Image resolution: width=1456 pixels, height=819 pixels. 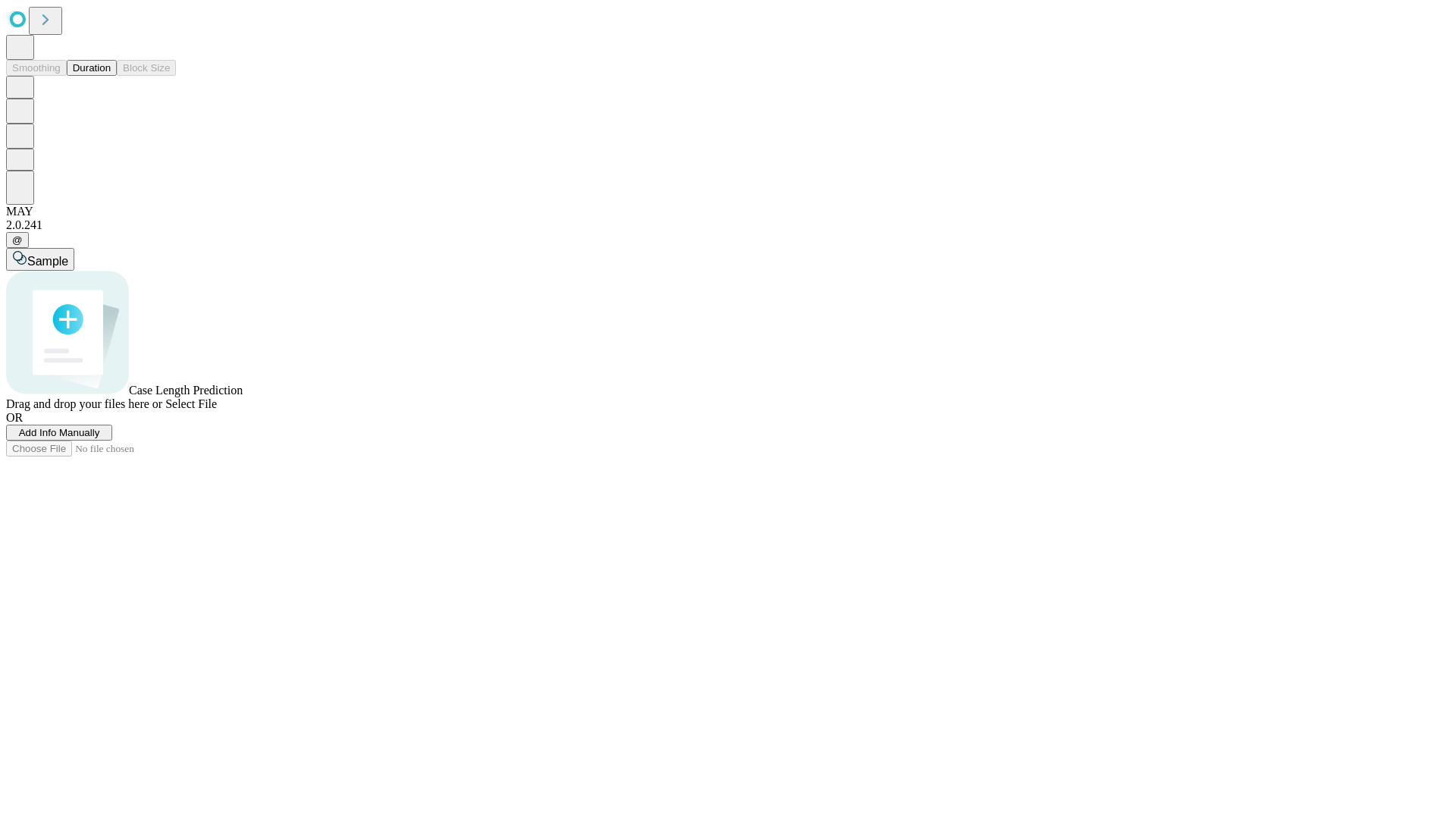 I want to click on span: Drag and drop your files here or, so click(x=84, y=403).